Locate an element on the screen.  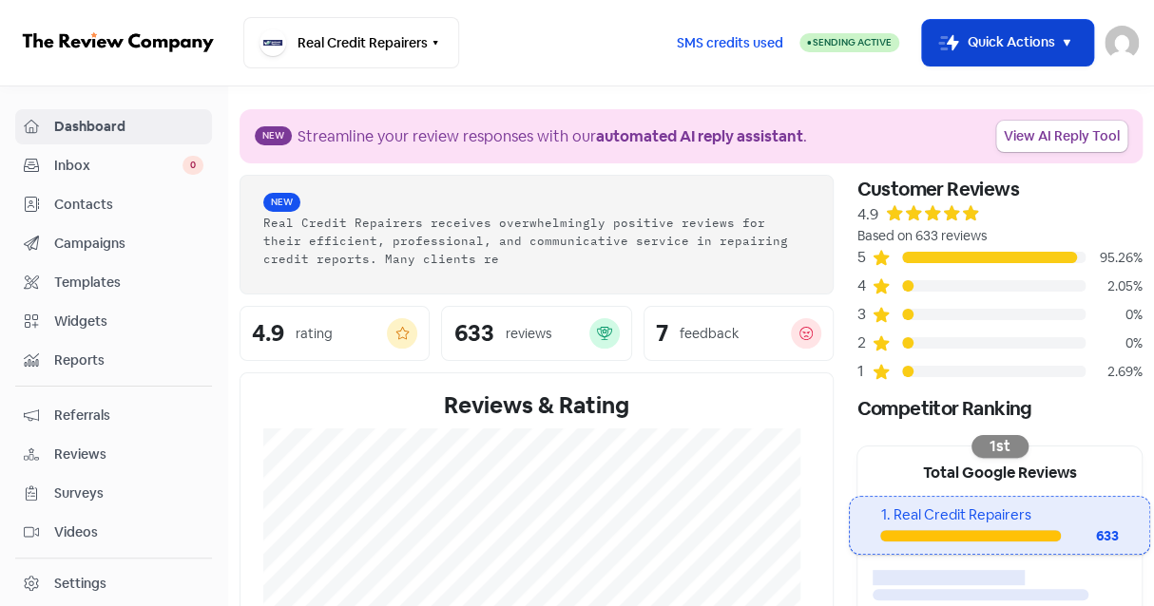
a: Reports is located at coordinates (113, 360).